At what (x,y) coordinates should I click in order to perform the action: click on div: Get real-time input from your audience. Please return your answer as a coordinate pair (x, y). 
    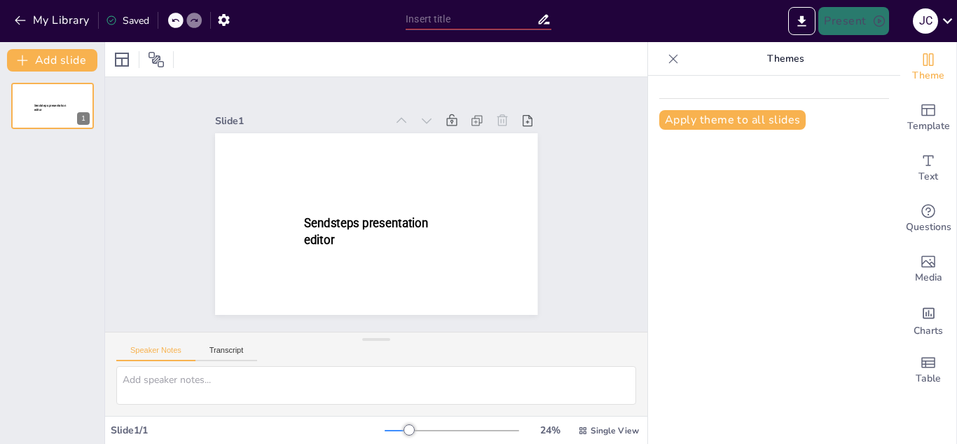
    Looking at the image, I should click on (928, 219).